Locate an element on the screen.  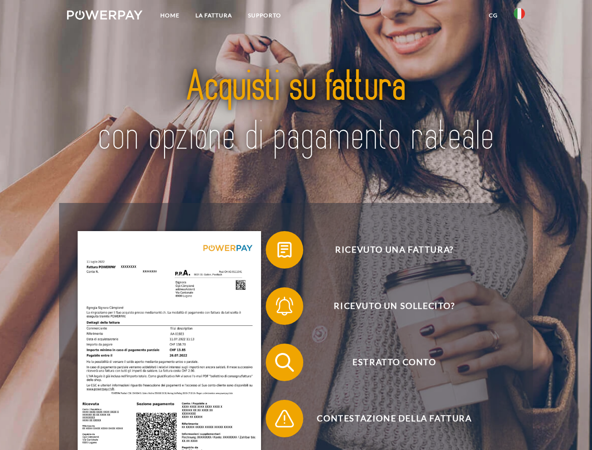
img: qb_warning.svg is located at coordinates (284, 418).